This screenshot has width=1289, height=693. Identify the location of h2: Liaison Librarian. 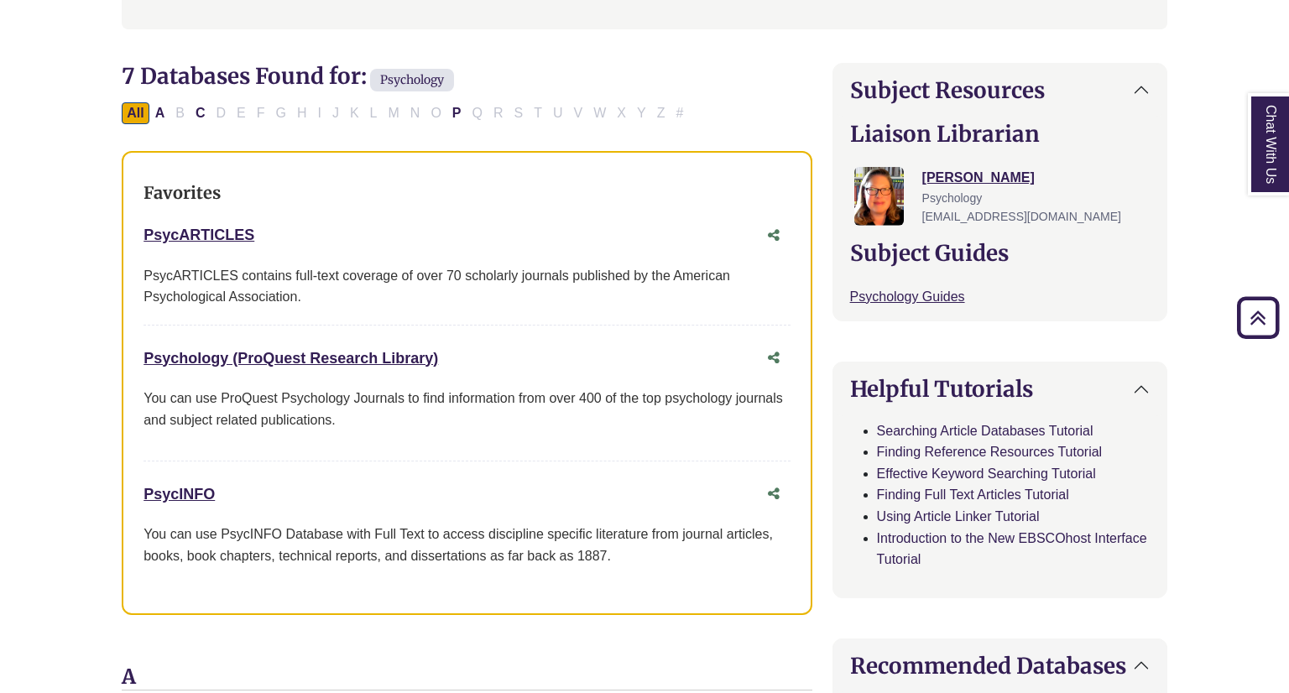
(999, 133).